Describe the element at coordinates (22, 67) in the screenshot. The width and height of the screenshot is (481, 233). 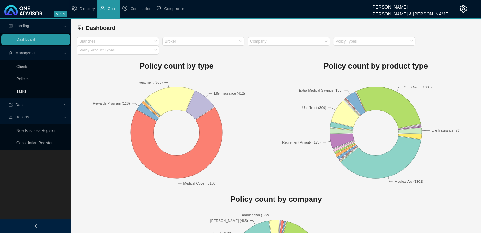
I see `a: Clients` at that location.